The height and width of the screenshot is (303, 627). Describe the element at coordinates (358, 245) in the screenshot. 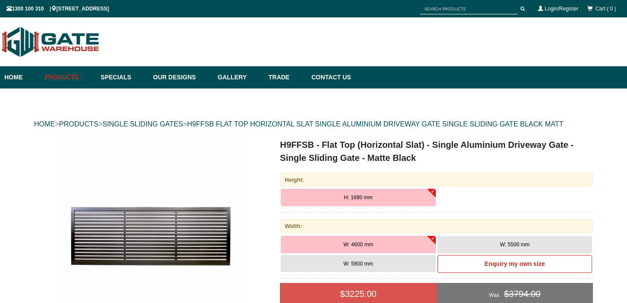

I see `span: W: 4600 mm` at that location.